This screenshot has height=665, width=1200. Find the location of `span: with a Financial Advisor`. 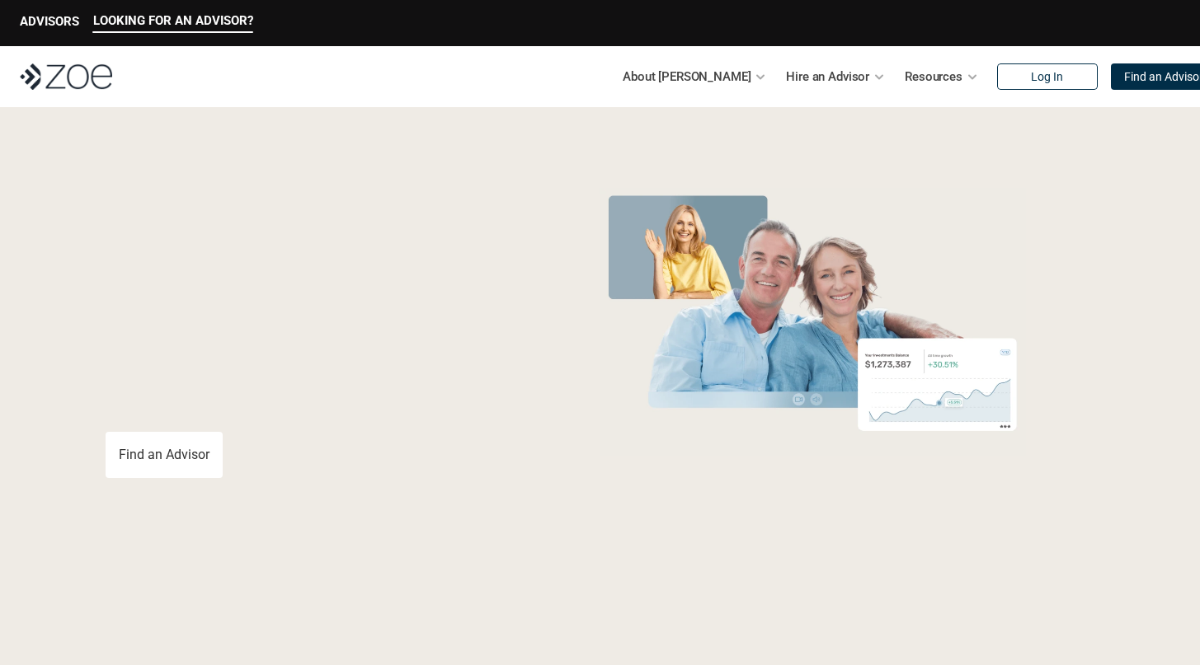

span: with a Financial Advisor is located at coordinates (272, 297).